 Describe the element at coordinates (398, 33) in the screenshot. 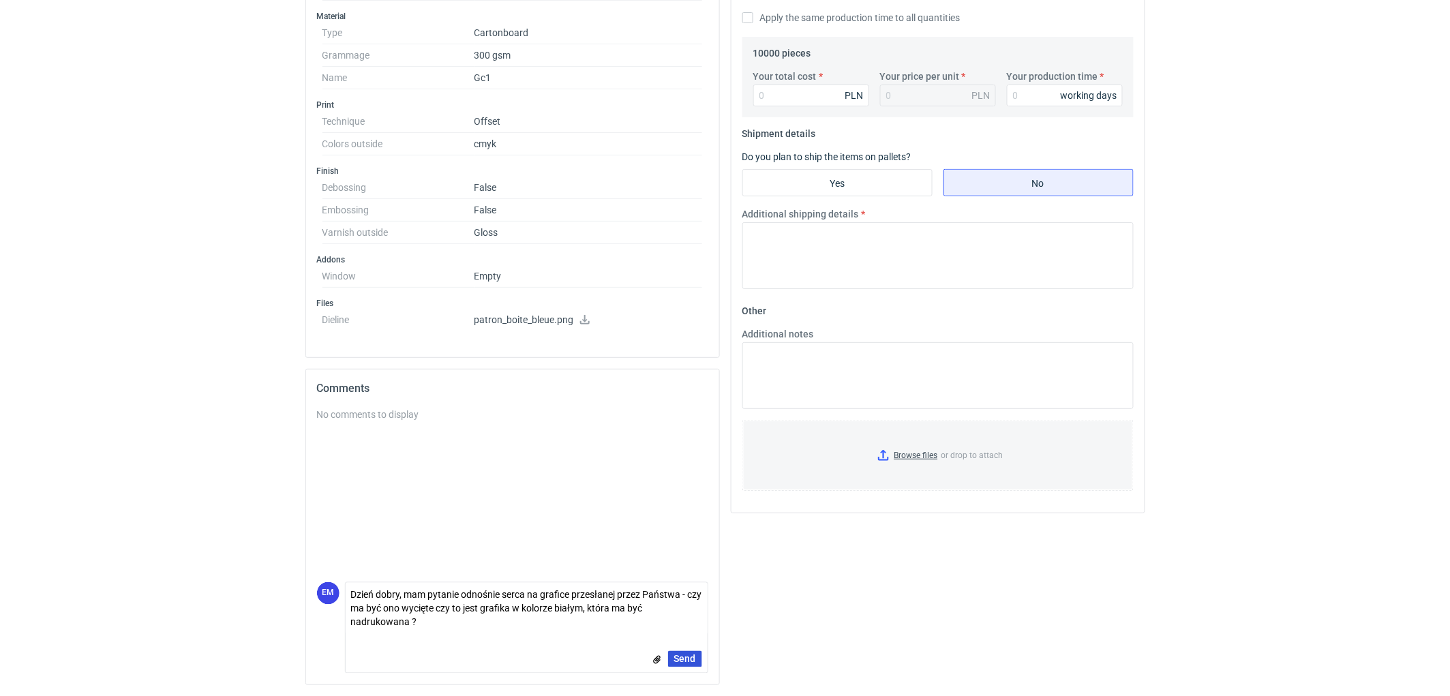

I see `dt: Type` at that location.